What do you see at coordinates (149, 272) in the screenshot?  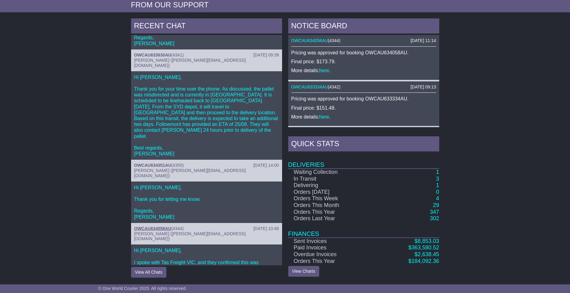 I see `button: View All Chats` at bounding box center [149, 272].